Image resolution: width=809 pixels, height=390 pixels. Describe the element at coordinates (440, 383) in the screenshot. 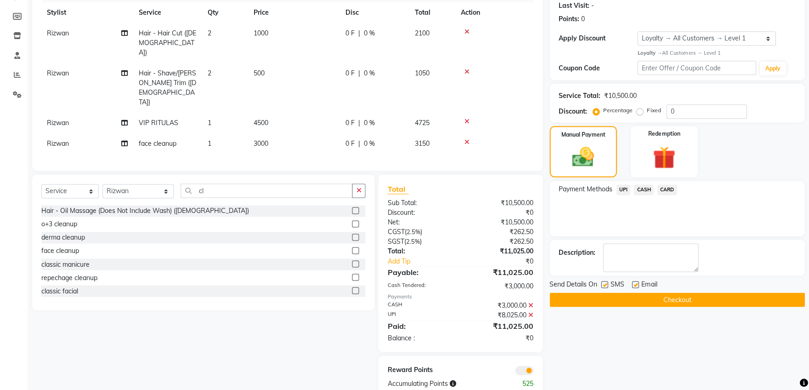

I see `div: Accumulating Points` at that location.